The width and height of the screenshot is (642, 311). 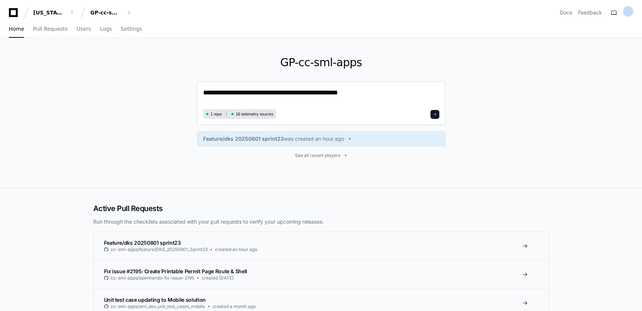 I want to click on a: Feature/dks 20250801 sprint23cc-sml-apps/feature/DKS_20250801_Sprint23created an hour ago, so click(x=321, y=246).